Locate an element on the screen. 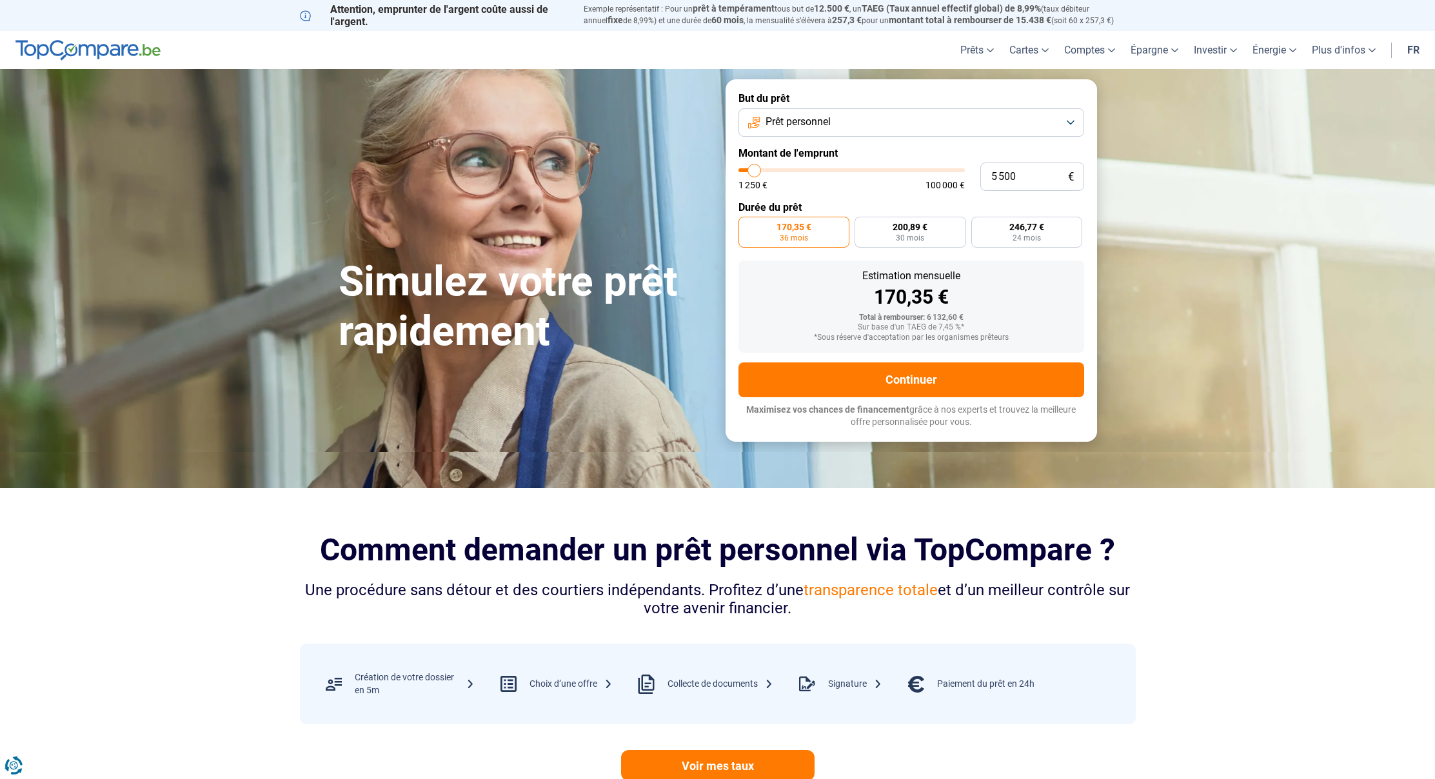 Image resolution: width=1435 pixels, height=779 pixels. button: Continuer is located at coordinates (911, 380).